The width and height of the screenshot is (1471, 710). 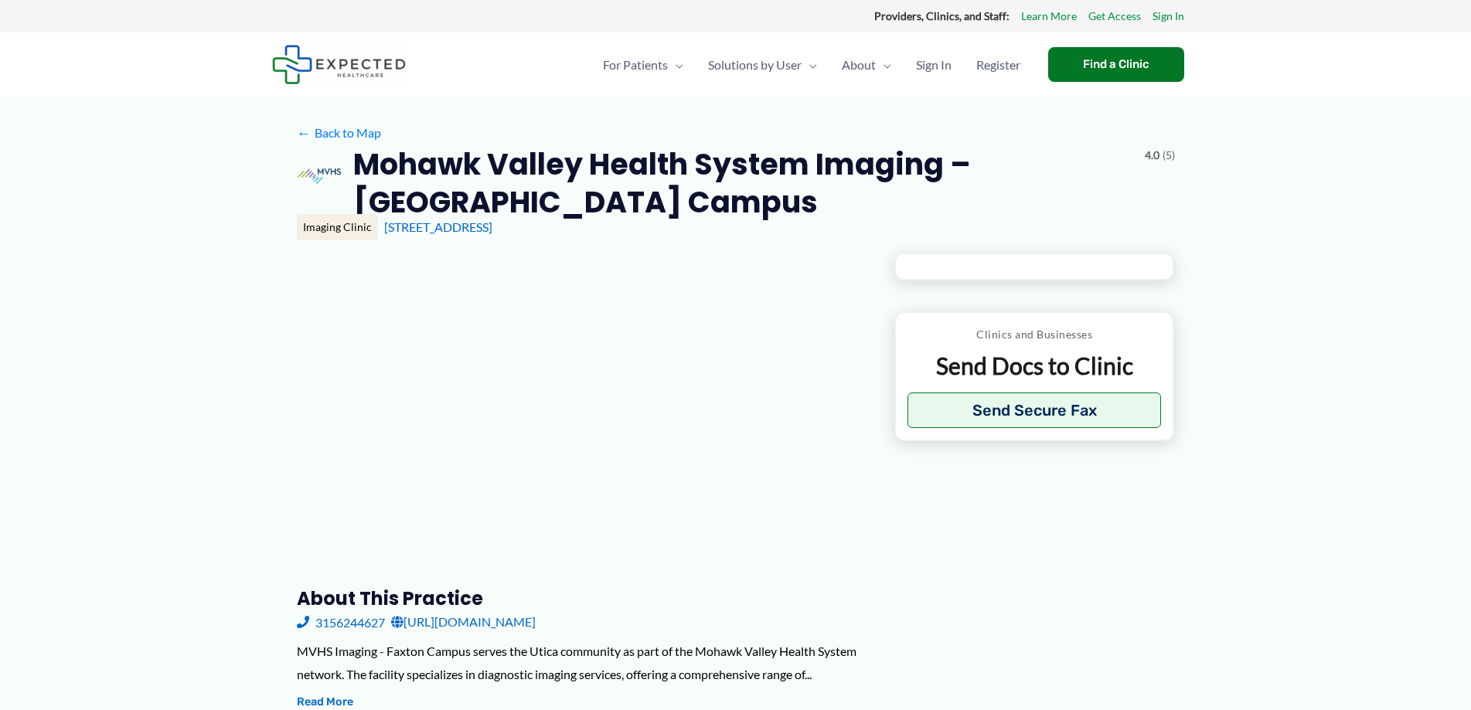 What do you see at coordinates (339, 64) in the screenshot?
I see `img: Expected Healthcare Logo - side, dark font, small` at bounding box center [339, 64].